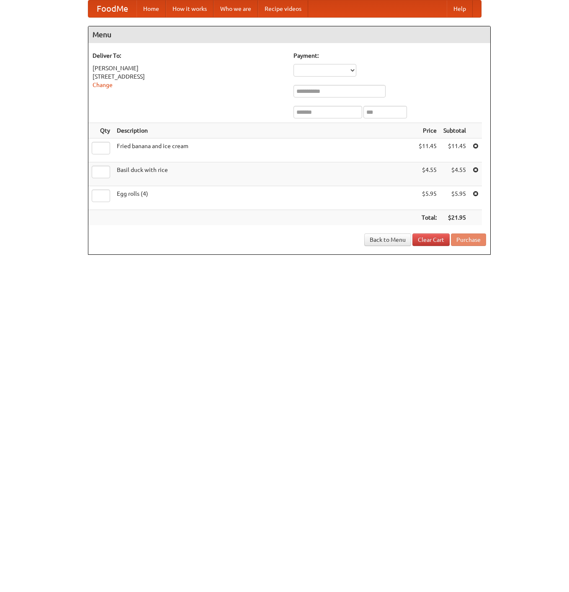  What do you see at coordinates (236, 9) in the screenshot?
I see `a: Who we are` at bounding box center [236, 9].